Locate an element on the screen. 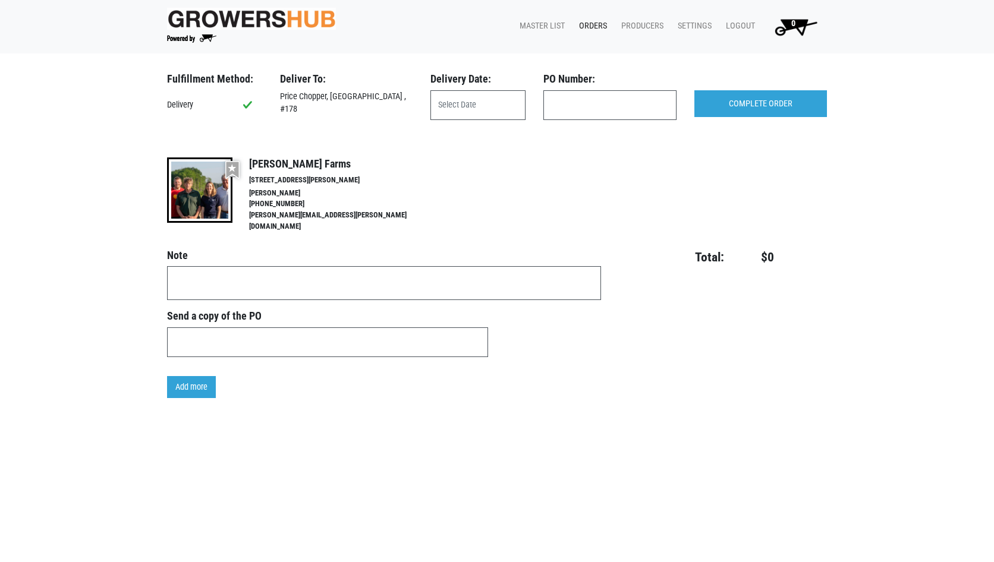 The height and width of the screenshot is (562, 994). a: Master List is located at coordinates (540, 26).